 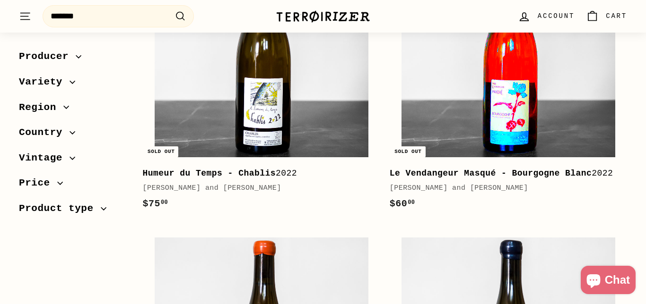 What do you see at coordinates (47, 57) in the screenshot?
I see `span: Producer` at bounding box center [47, 57].